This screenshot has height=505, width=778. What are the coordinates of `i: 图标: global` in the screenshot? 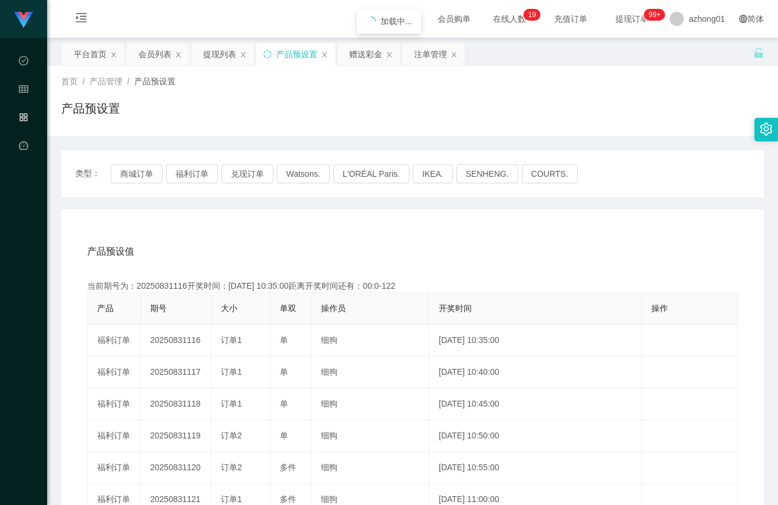 It's located at (743, 19).